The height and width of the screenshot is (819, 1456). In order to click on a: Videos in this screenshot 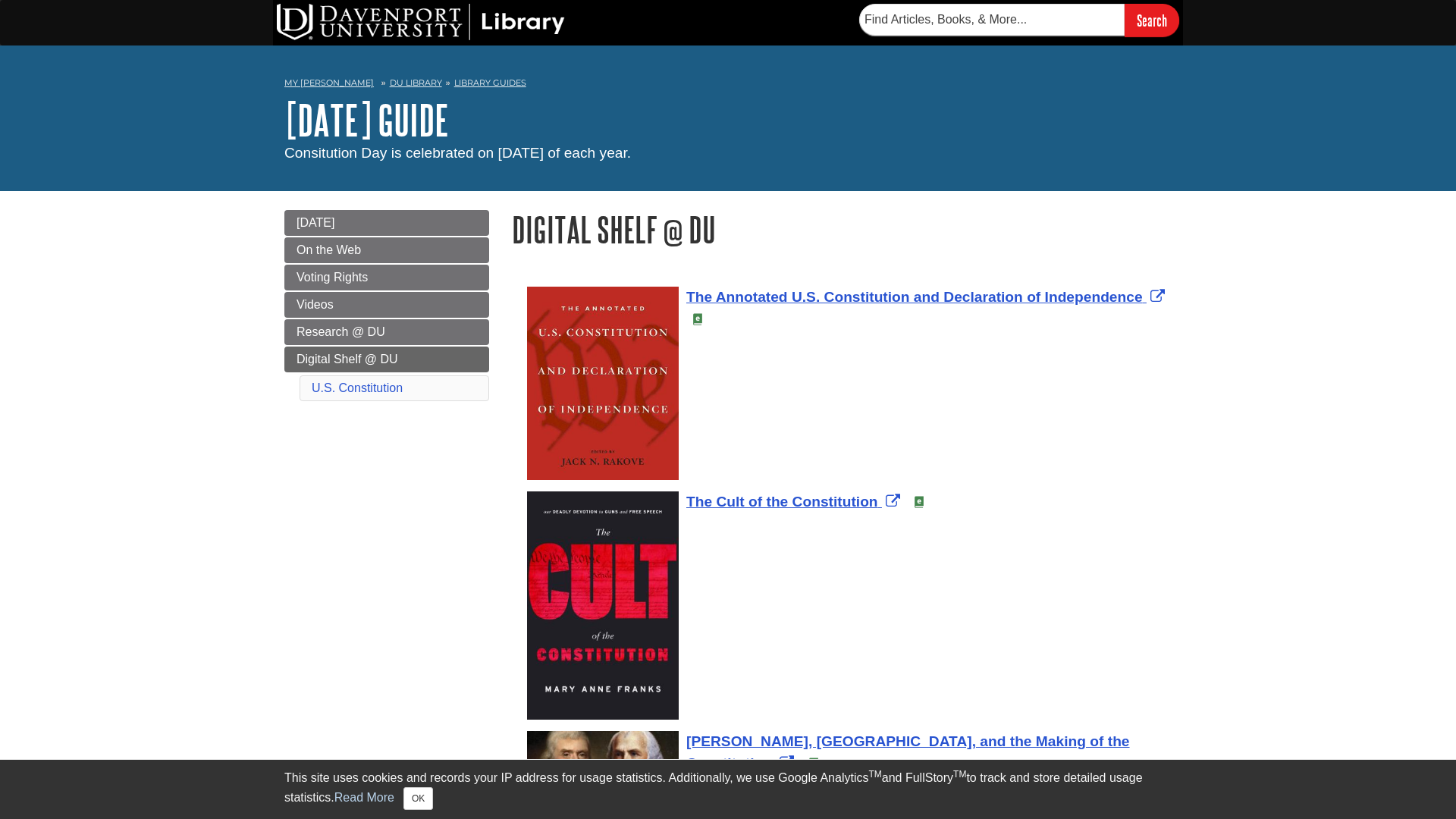, I will do `click(387, 305)`.